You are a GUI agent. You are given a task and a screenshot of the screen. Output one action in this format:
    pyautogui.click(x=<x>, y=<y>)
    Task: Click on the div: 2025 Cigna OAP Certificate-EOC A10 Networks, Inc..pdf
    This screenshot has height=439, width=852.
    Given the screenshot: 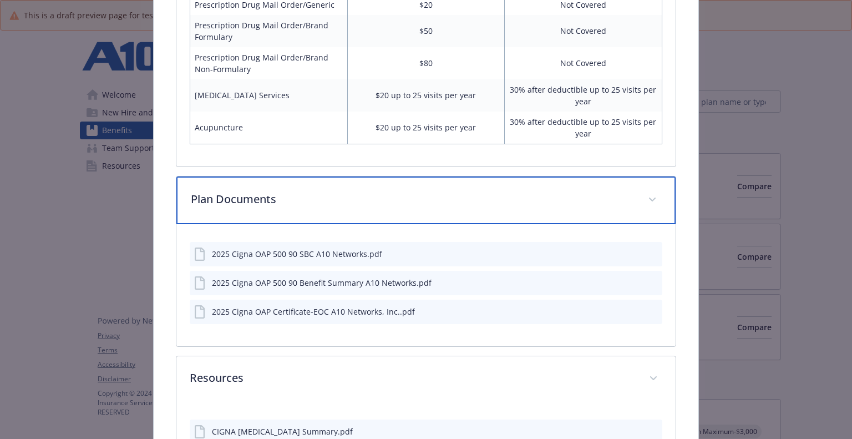 What is the action you would take?
    pyautogui.click(x=313, y=311)
    